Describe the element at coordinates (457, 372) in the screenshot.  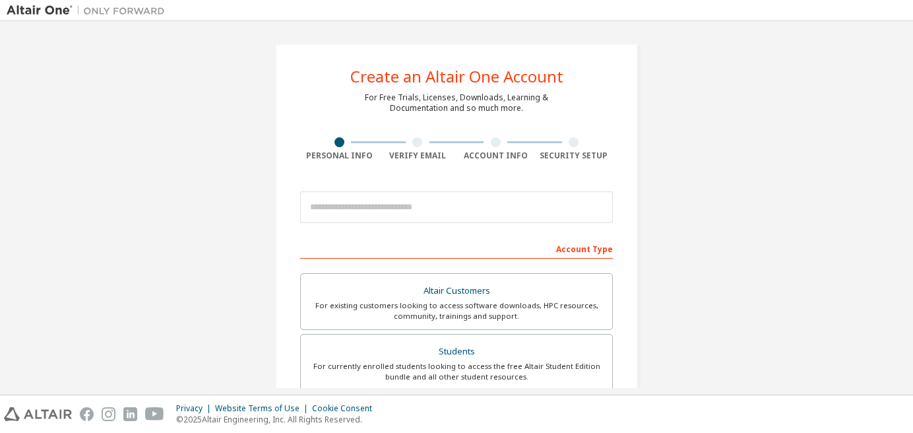
I see `div: For currently enrolled students looking to access the free Altair Student Edition bundle and all ...` at that location.